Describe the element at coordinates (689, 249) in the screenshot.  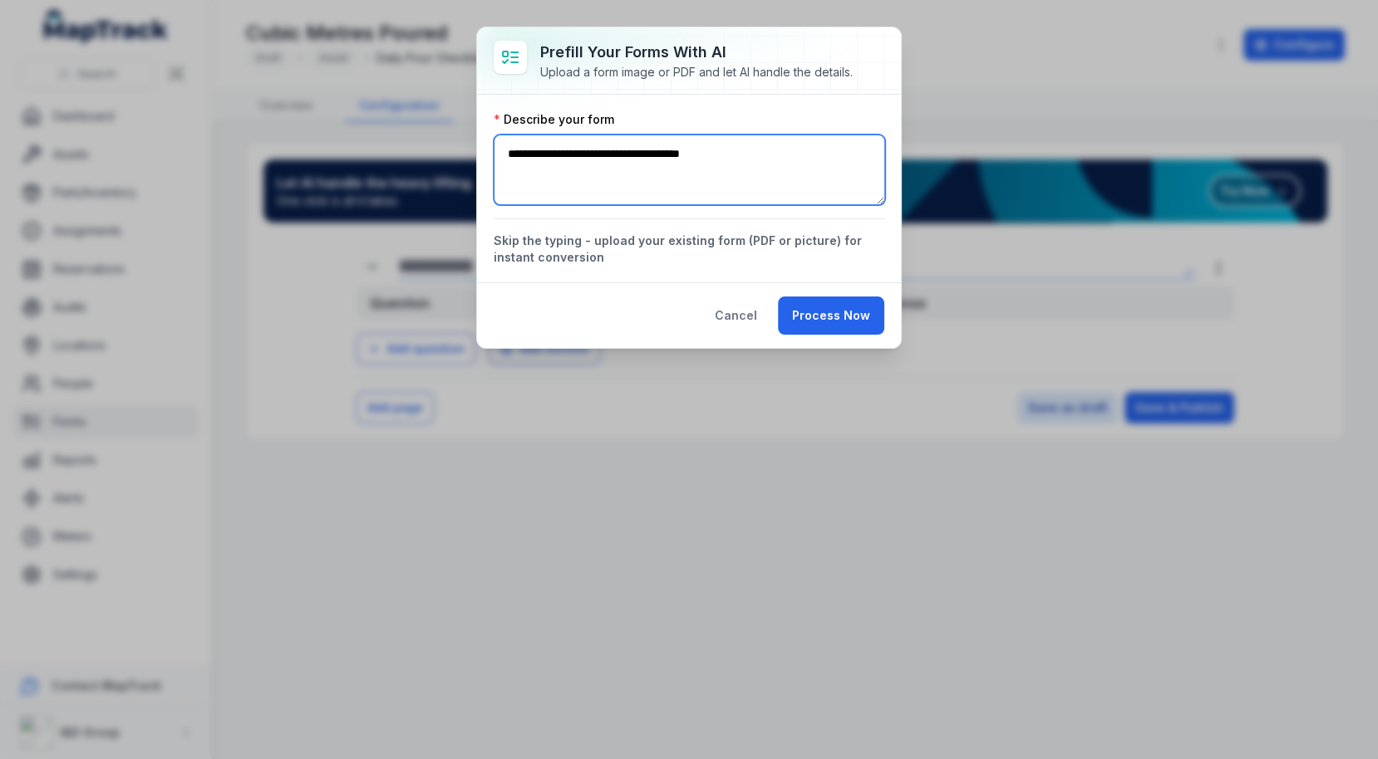
I see `button: Skip the typing - upload your existing form (PDF or picture) for instant conversion` at that location.